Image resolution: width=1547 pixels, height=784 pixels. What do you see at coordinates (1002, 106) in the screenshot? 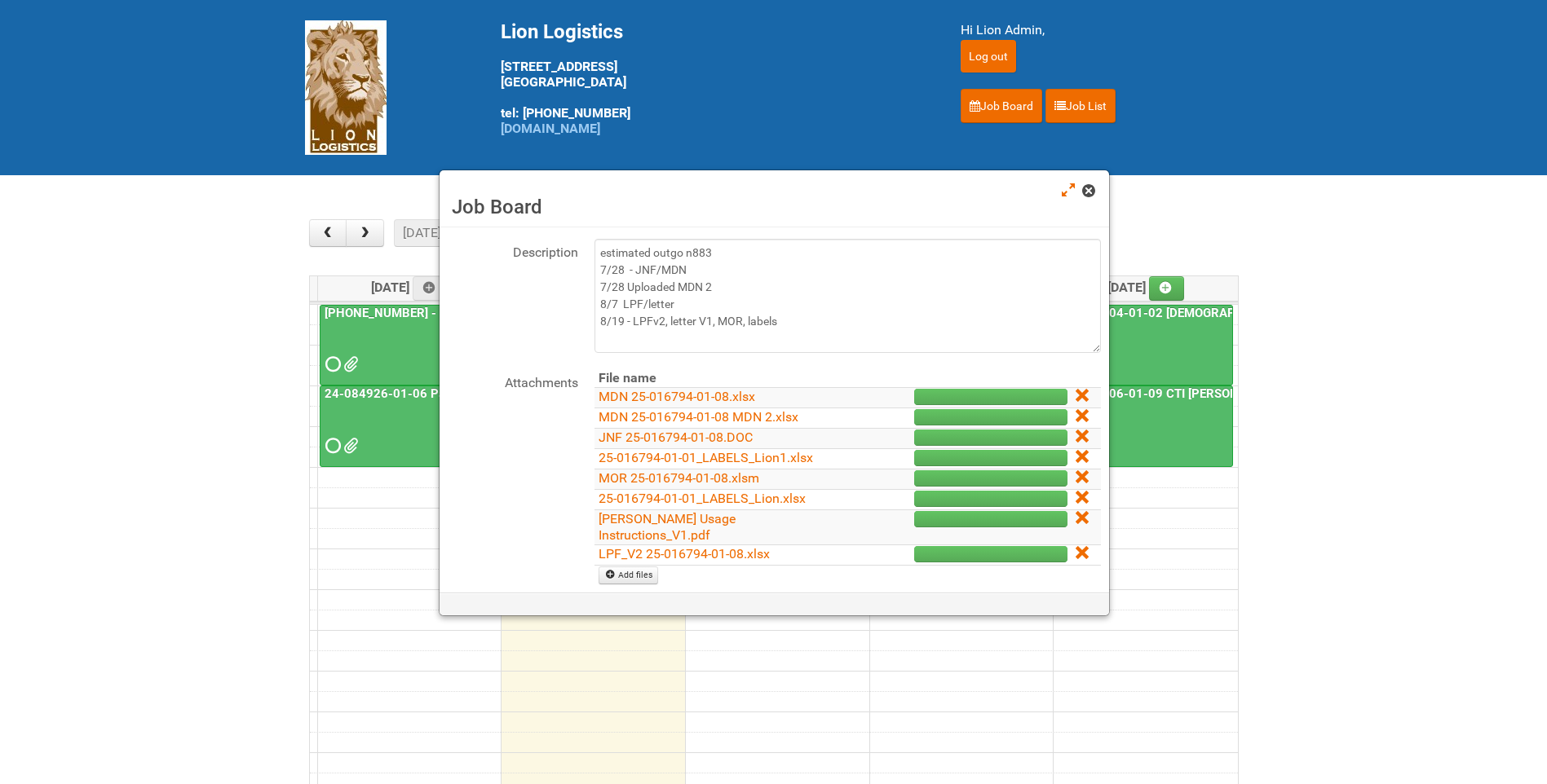
I see `a: Job Board` at bounding box center [1002, 106].